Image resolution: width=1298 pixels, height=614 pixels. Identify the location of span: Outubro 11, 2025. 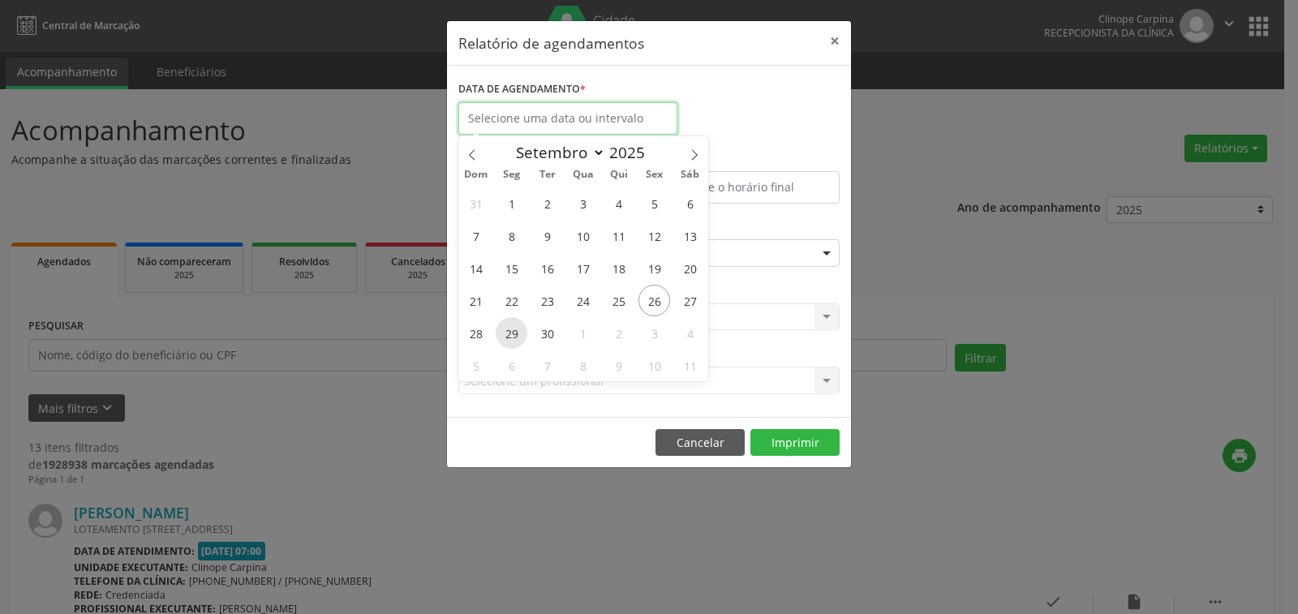
(690, 365).